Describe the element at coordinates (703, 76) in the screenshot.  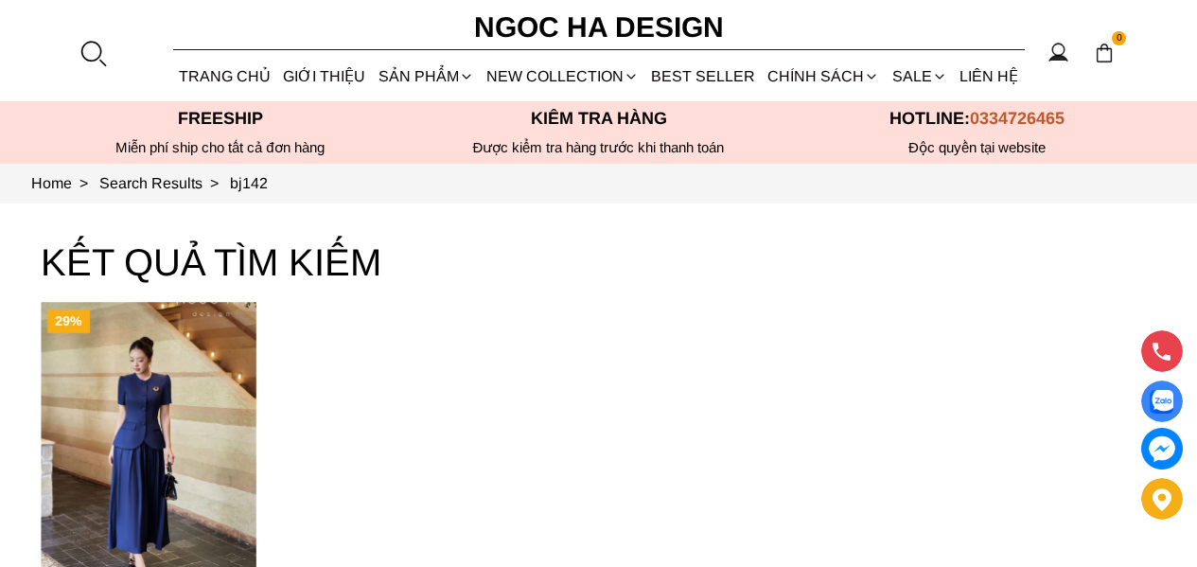
I see `a: BEST SELLER` at that location.